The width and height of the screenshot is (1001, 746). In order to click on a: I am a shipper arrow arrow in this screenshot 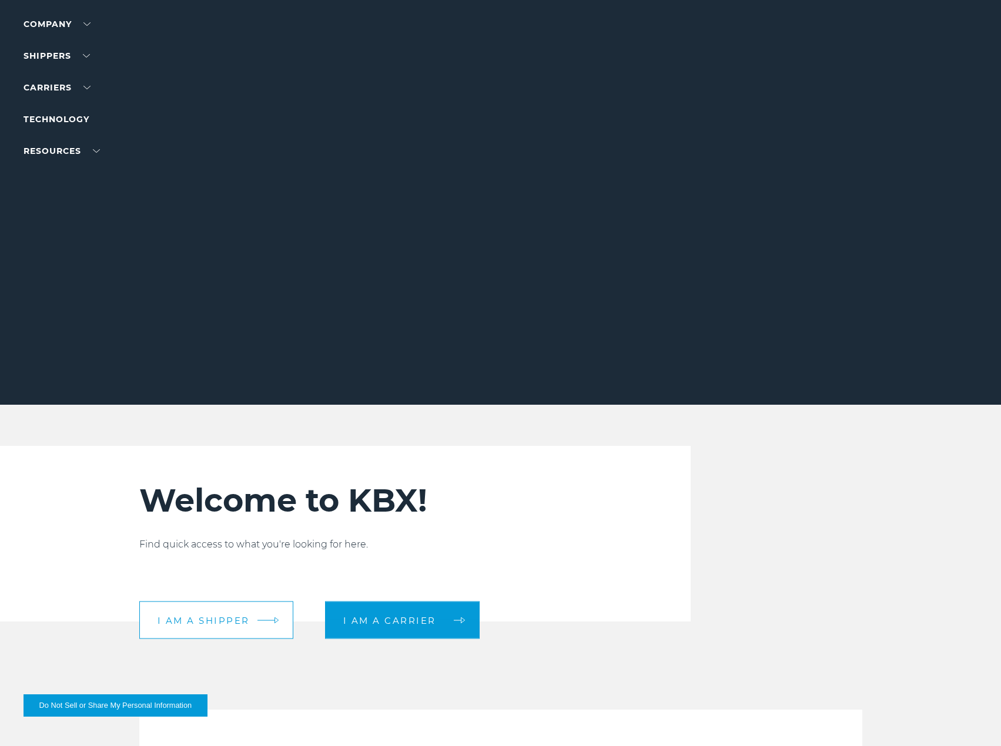, I will do `click(216, 621)`.